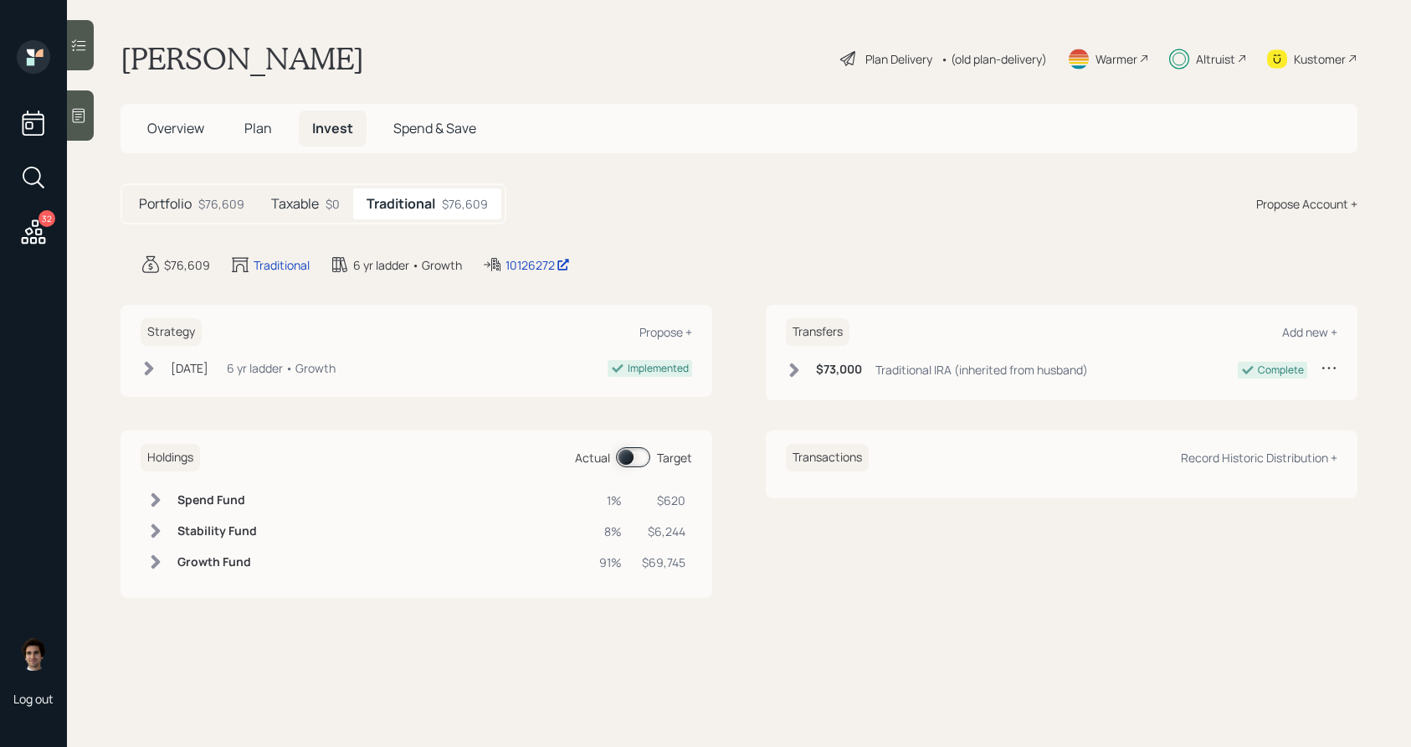 This screenshot has height=747, width=1411. I want to click on h6: Strategy, so click(171, 331).